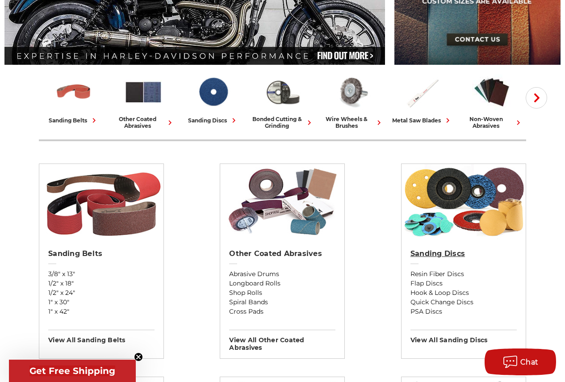  What do you see at coordinates (101, 254) in the screenshot?
I see `h2: Sanding Belts` at bounding box center [101, 254].